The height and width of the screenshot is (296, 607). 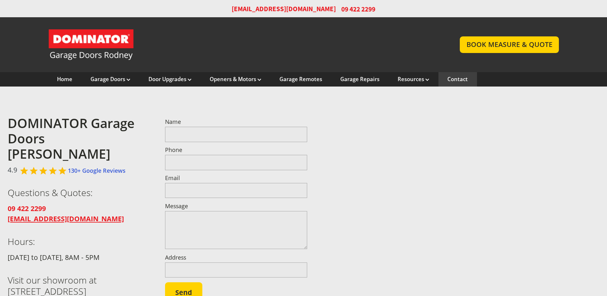 I want to click on label: Address, so click(x=236, y=257).